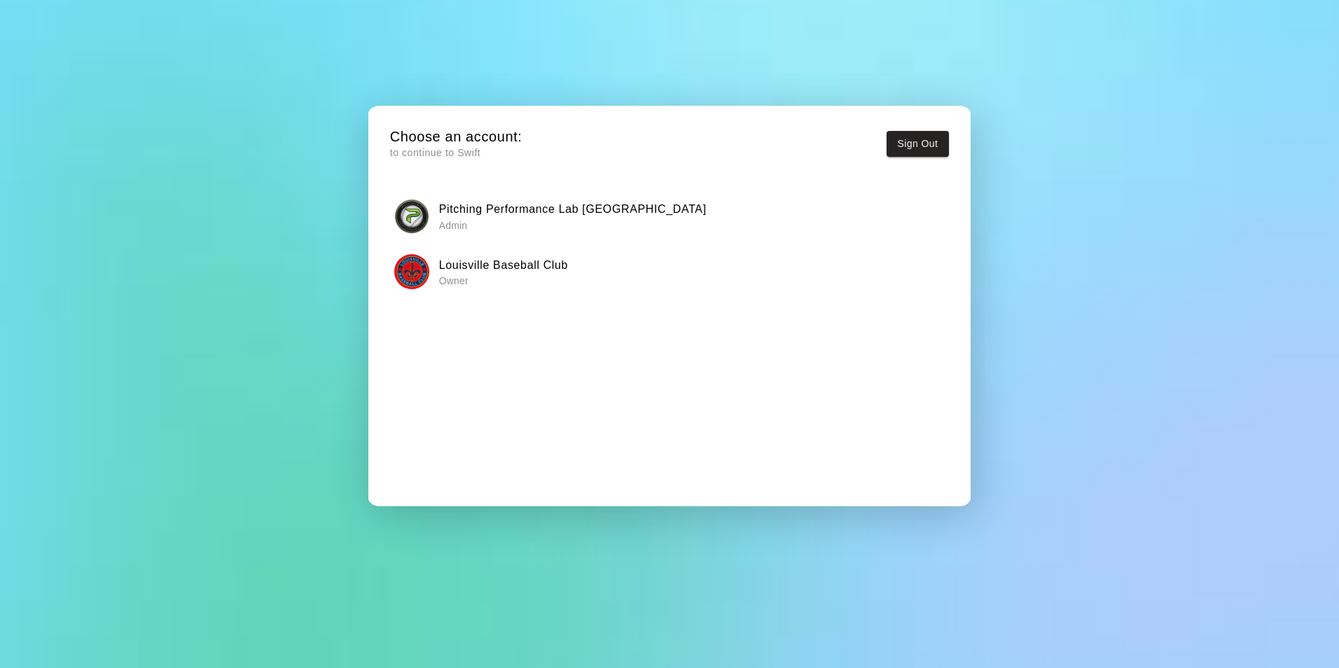 Image resolution: width=1339 pixels, height=668 pixels. What do you see at coordinates (573, 225) in the screenshot?
I see `p: Admin` at bounding box center [573, 225].